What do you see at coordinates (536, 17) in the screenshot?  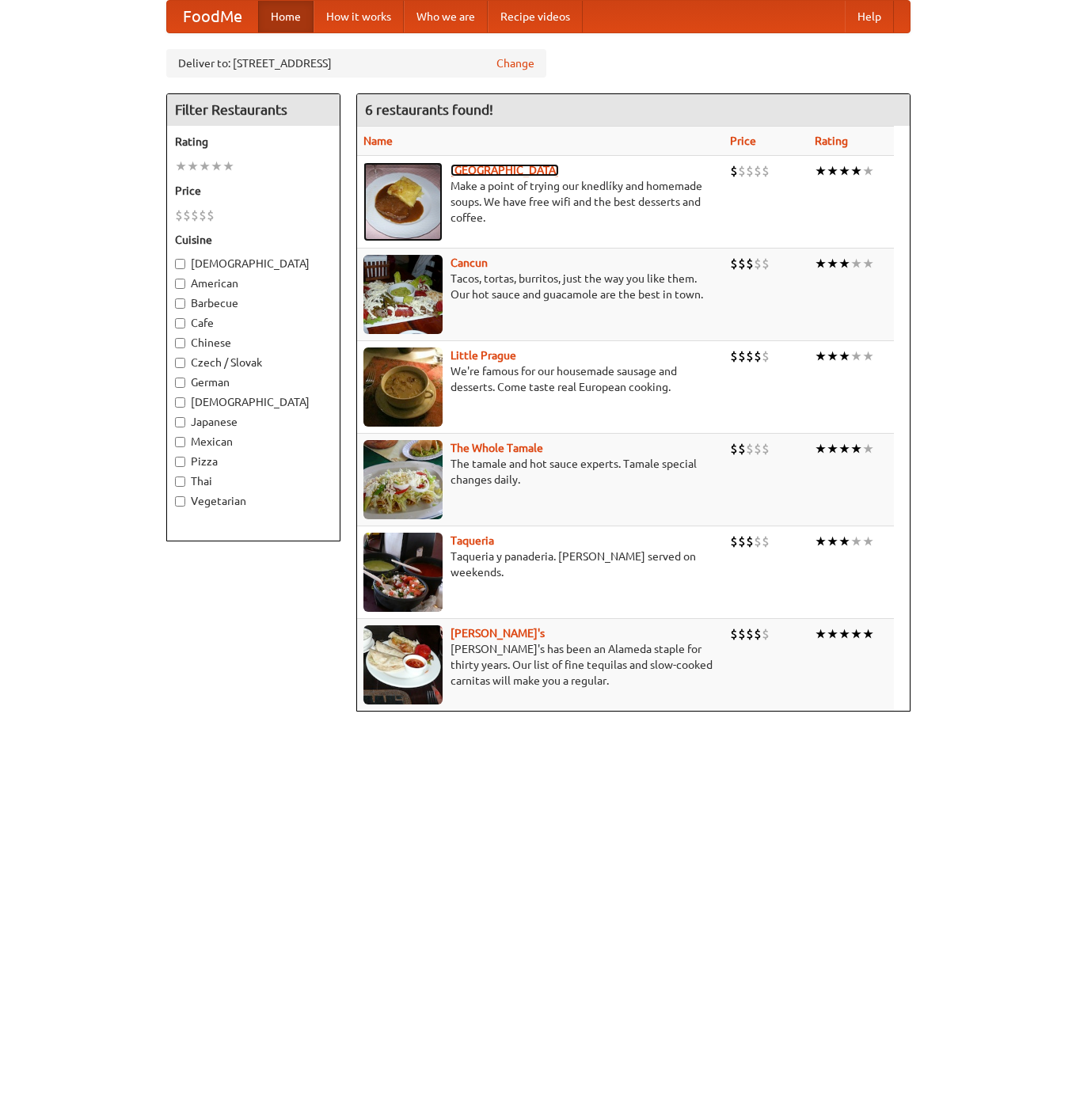 I see `a: Recipe videos` at bounding box center [536, 17].